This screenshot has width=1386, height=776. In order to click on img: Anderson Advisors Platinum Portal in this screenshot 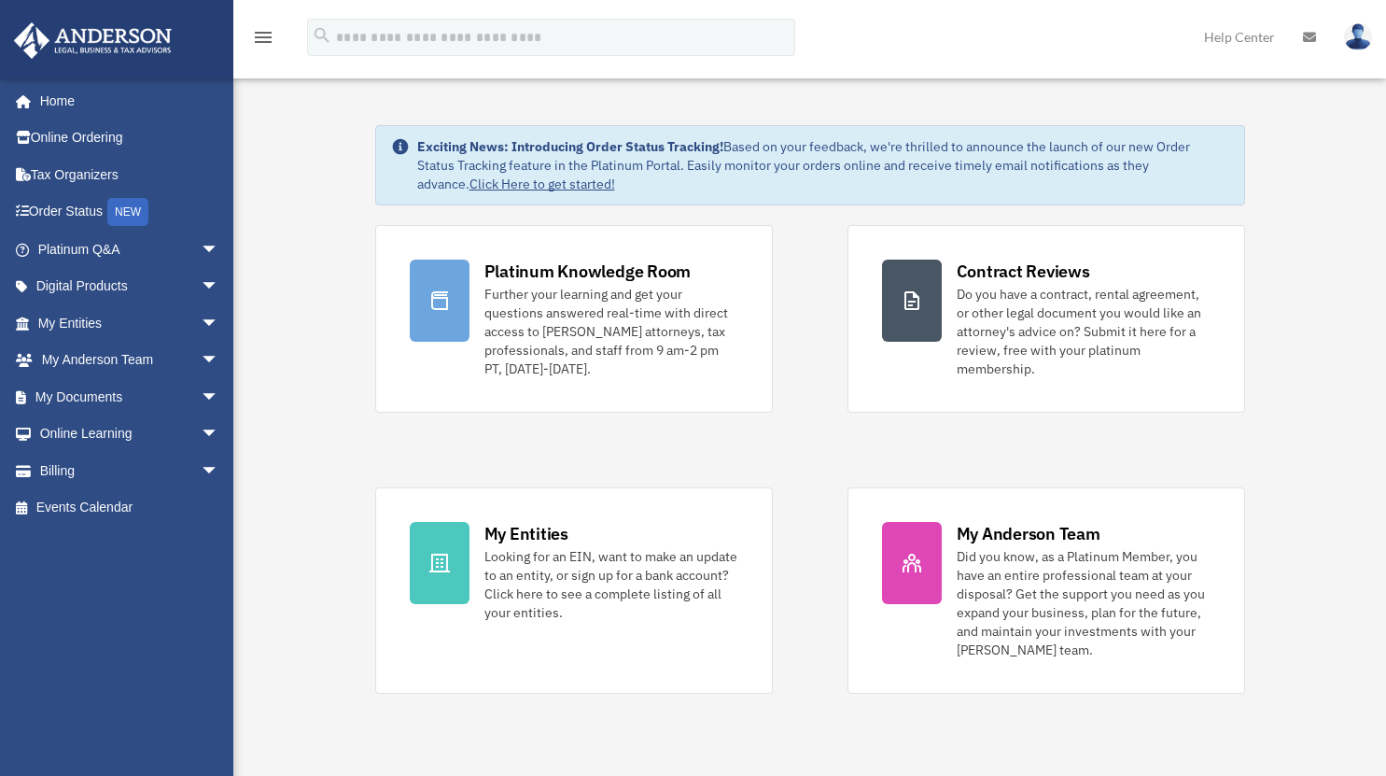, I will do `click(92, 40)`.